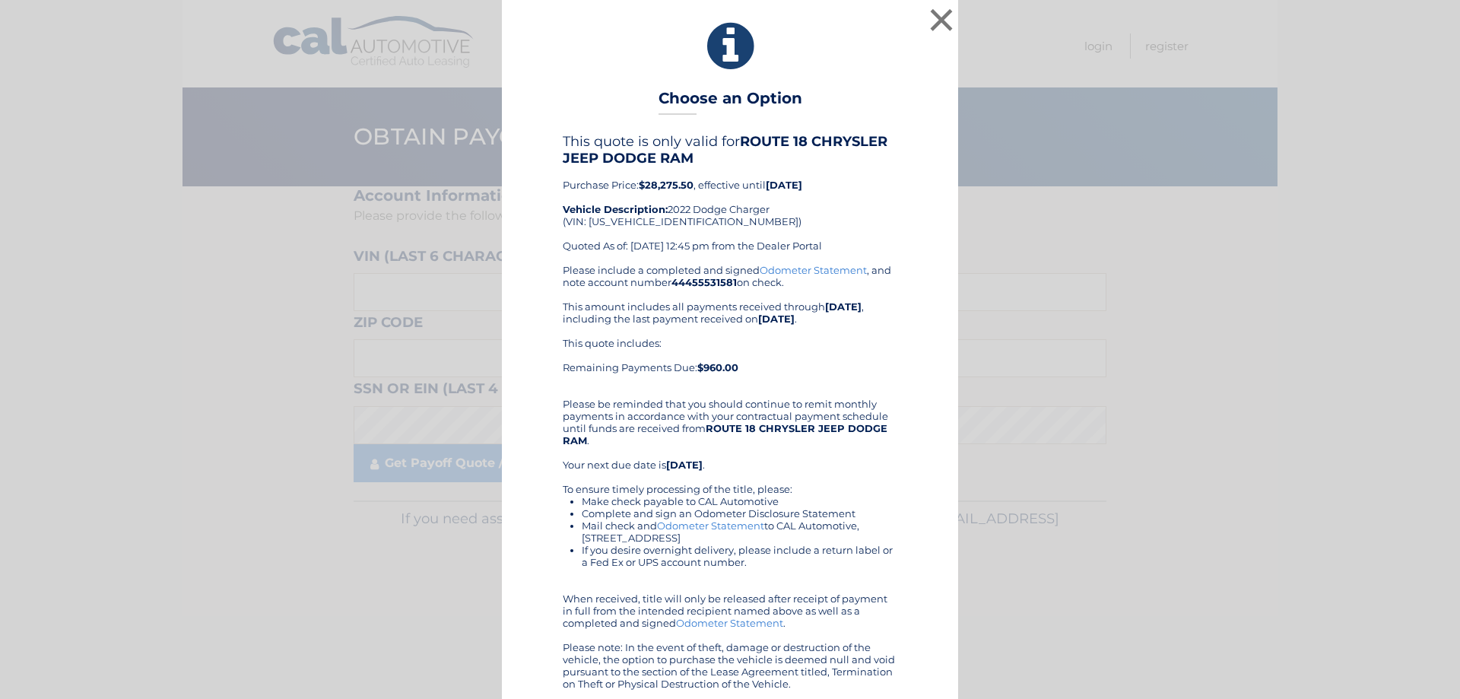  What do you see at coordinates (615, 209) in the screenshot?
I see `strong: Vehicle Description:` at bounding box center [615, 209].